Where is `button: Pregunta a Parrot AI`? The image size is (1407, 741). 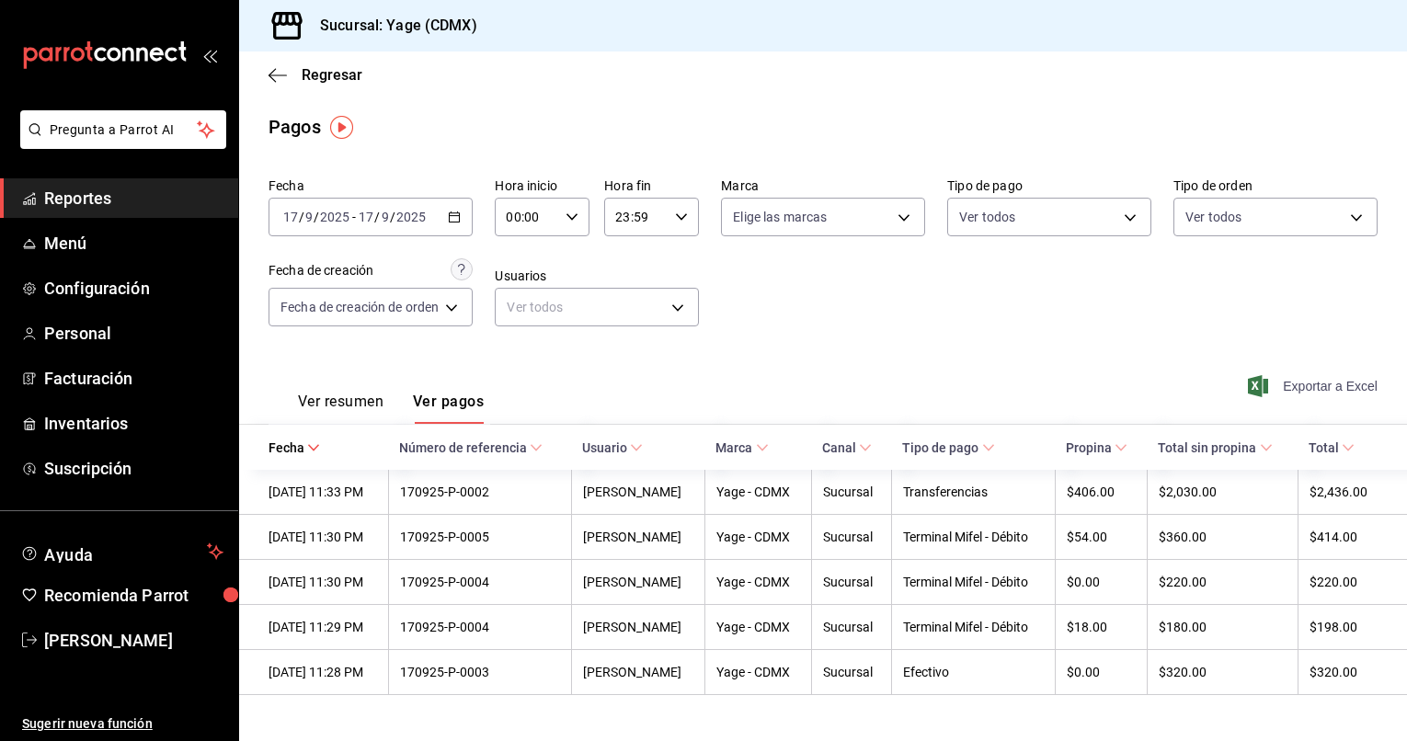 button: Pregunta a Parrot AI is located at coordinates (123, 130).